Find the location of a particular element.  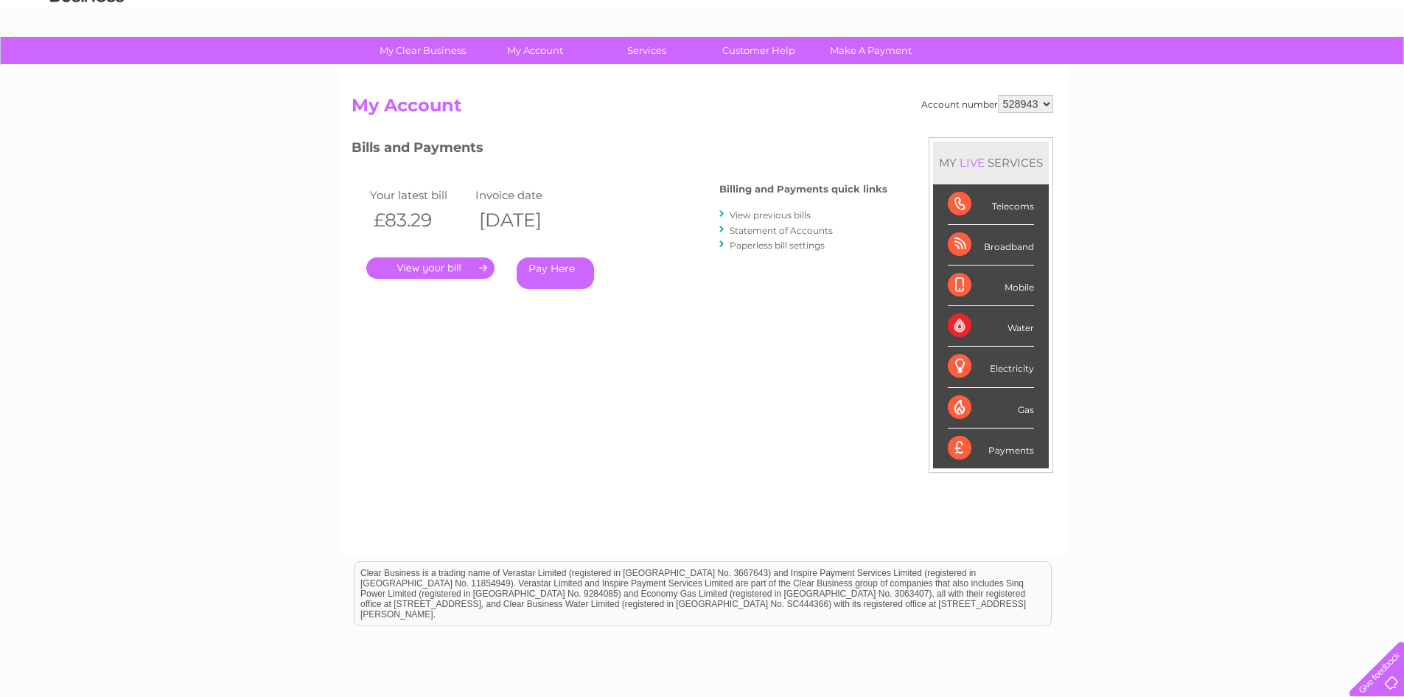

td: Your latest bill is located at coordinates (419, 195).